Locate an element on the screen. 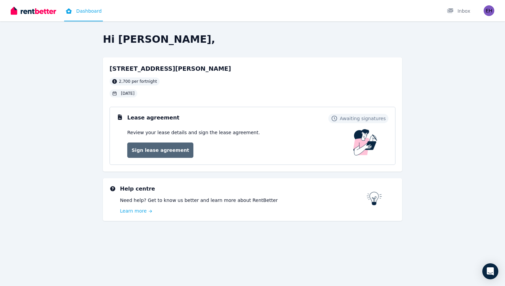 This screenshot has height=286, width=505. div: Inbox is located at coordinates (458, 11).